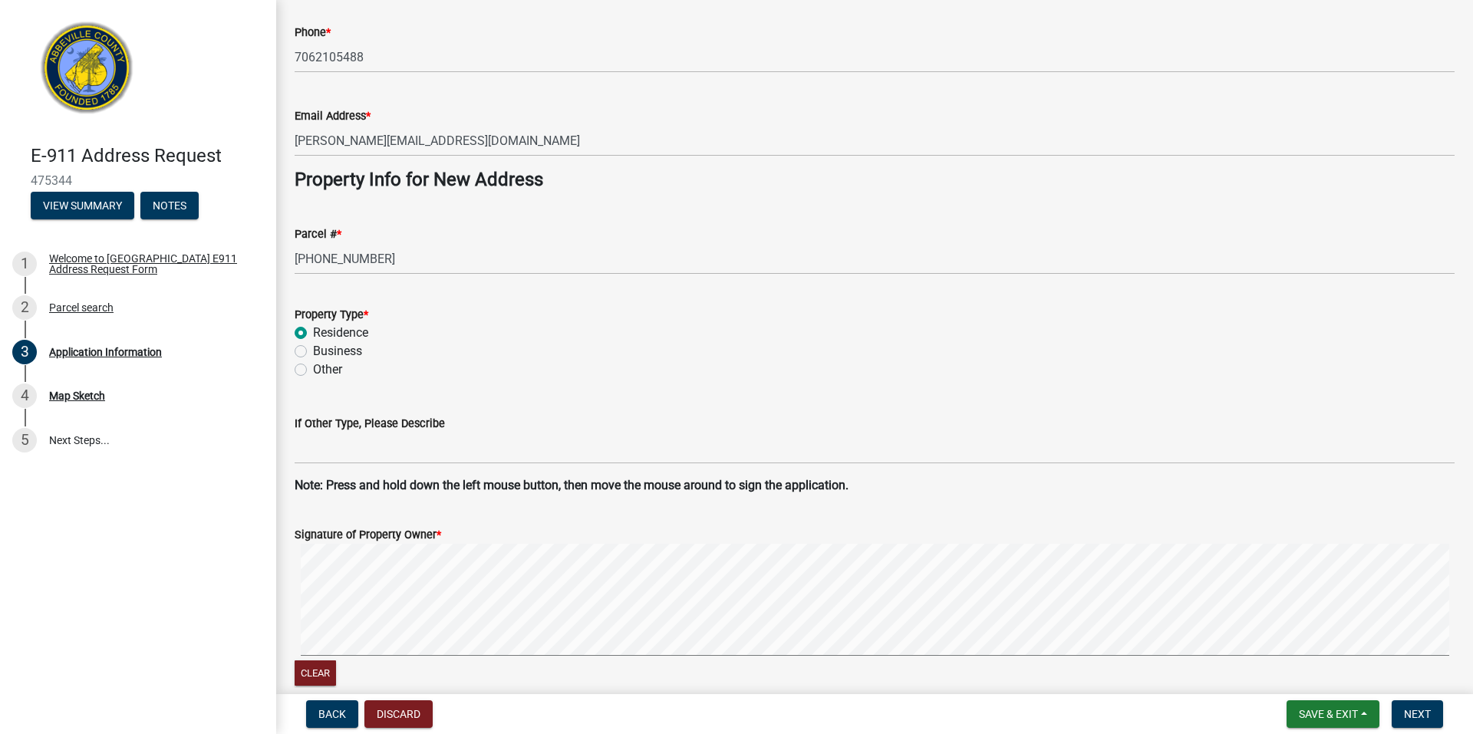 This screenshot has height=734, width=1473. Describe the element at coordinates (82, 206) in the screenshot. I see `button: View Summary` at that location.